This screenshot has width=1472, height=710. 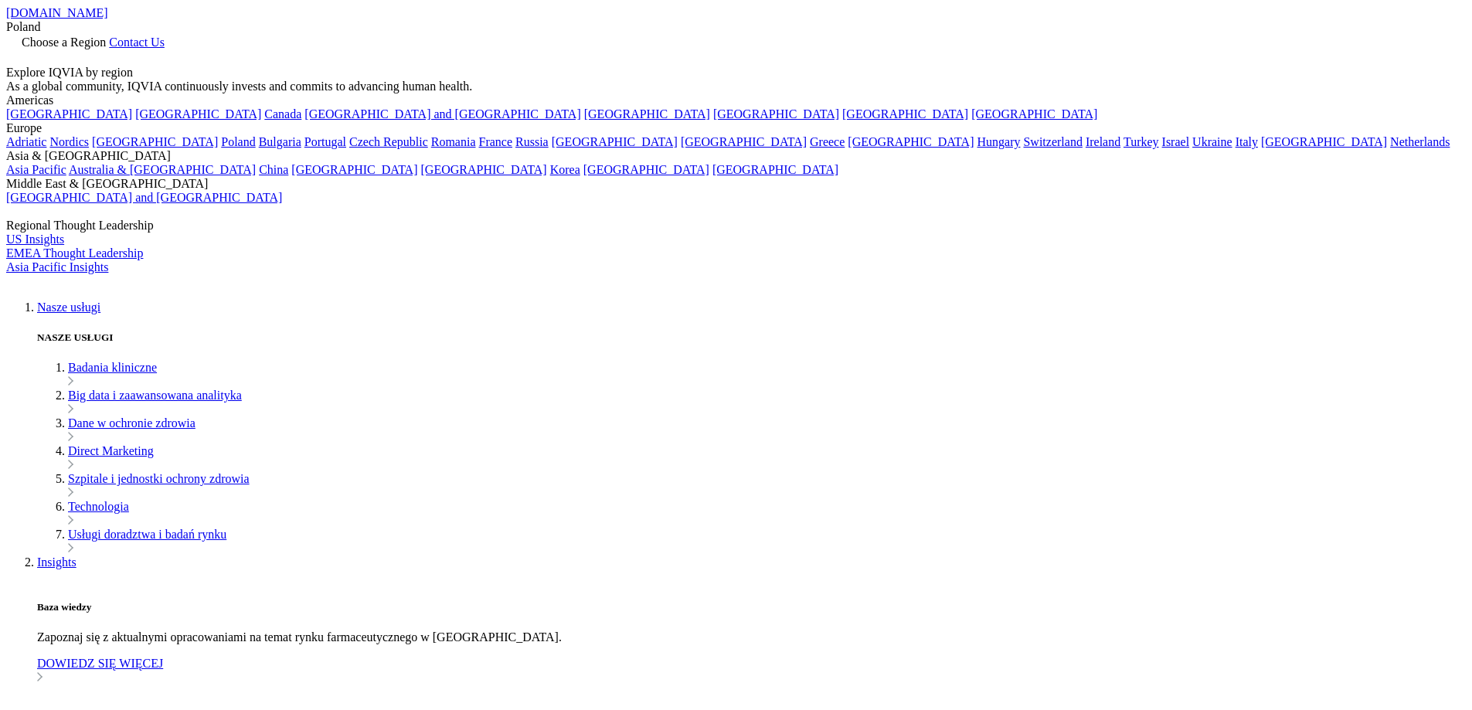 I want to click on a: EMEA Thought Leadership, so click(x=74, y=253).